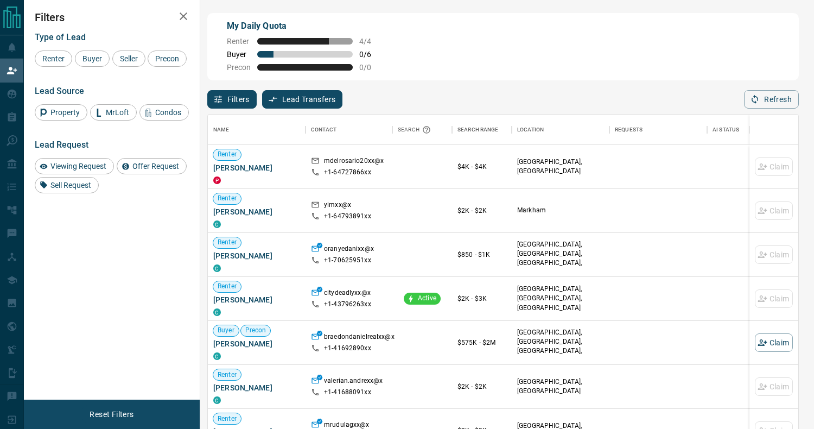  Describe the element at coordinates (338, 206) in the screenshot. I see `p: yimxx@x` at that location.